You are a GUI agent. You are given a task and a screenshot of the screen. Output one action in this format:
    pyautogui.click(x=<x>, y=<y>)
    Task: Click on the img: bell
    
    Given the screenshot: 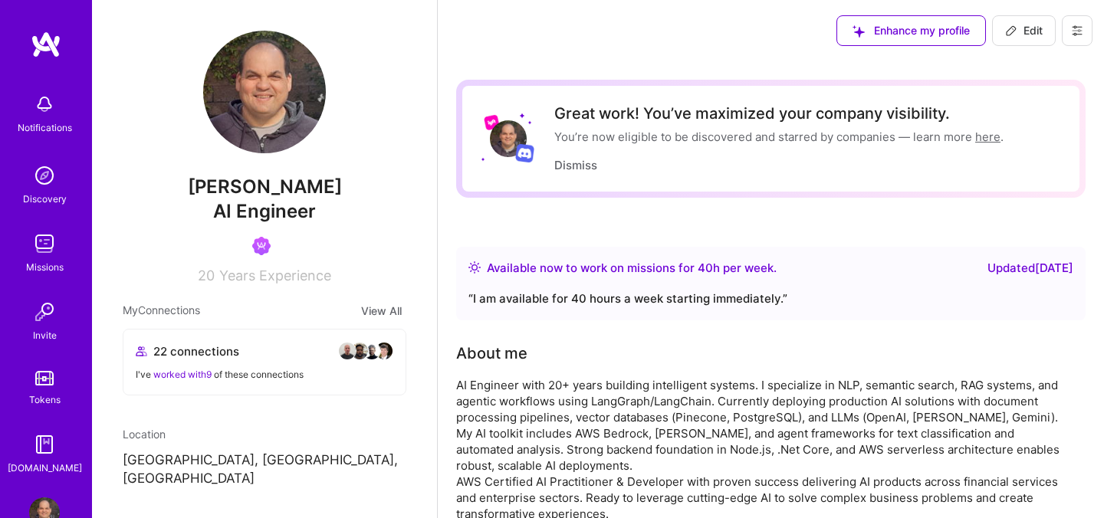 What is the action you would take?
    pyautogui.click(x=44, y=104)
    